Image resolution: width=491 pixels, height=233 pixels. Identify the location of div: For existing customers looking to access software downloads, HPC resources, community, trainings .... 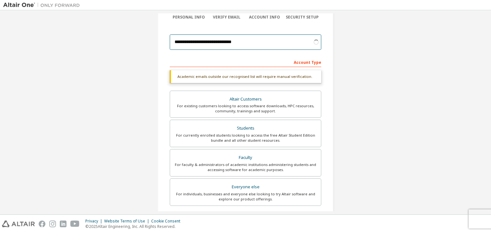
(245, 109).